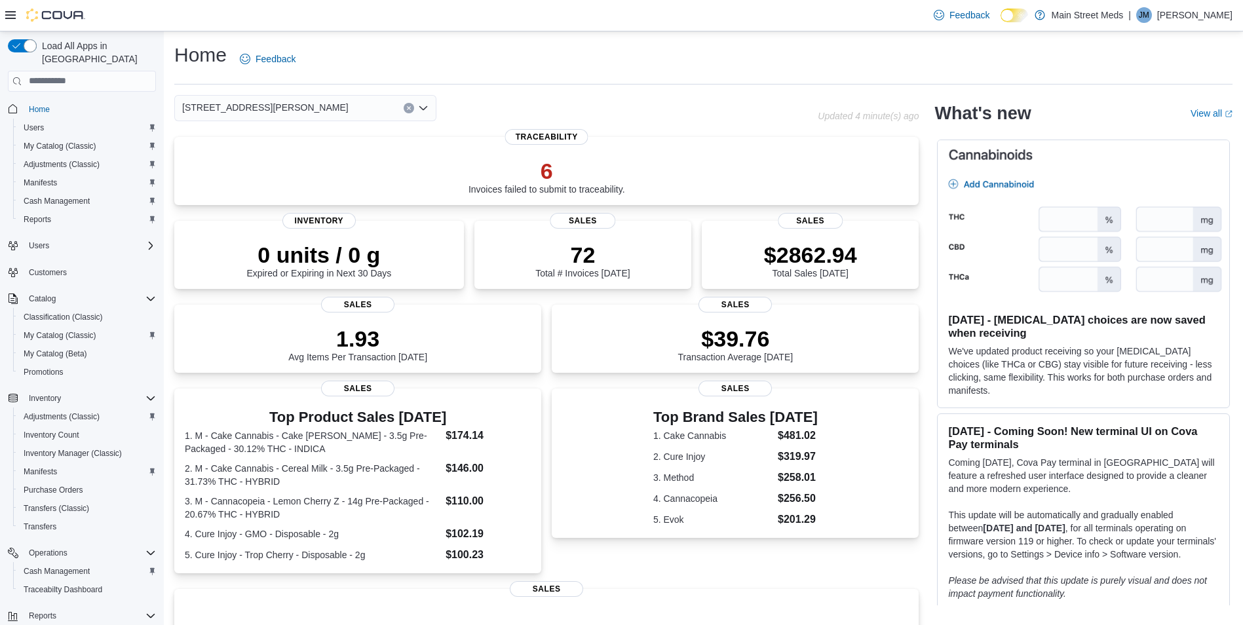  I want to click on dt: 3. M - Cannacopeia - Lemon Cherry Z - 14g Pre-Packaged - 20.67% THC - HYBRID, so click(313, 508).